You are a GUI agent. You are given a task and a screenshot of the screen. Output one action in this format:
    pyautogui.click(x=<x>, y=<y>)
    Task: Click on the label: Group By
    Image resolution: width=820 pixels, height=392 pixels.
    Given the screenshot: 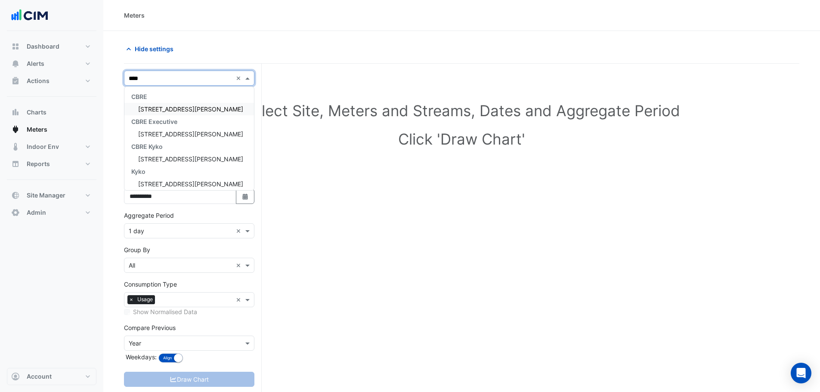 What is the action you would take?
    pyautogui.click(x=137, y=250)
    